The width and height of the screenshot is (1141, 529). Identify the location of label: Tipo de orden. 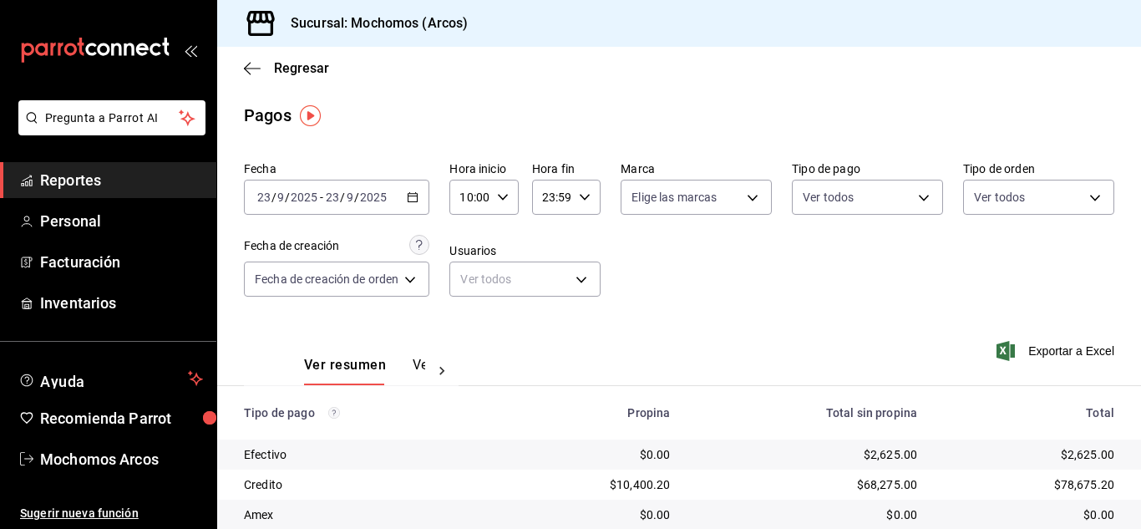
(1038, 169).